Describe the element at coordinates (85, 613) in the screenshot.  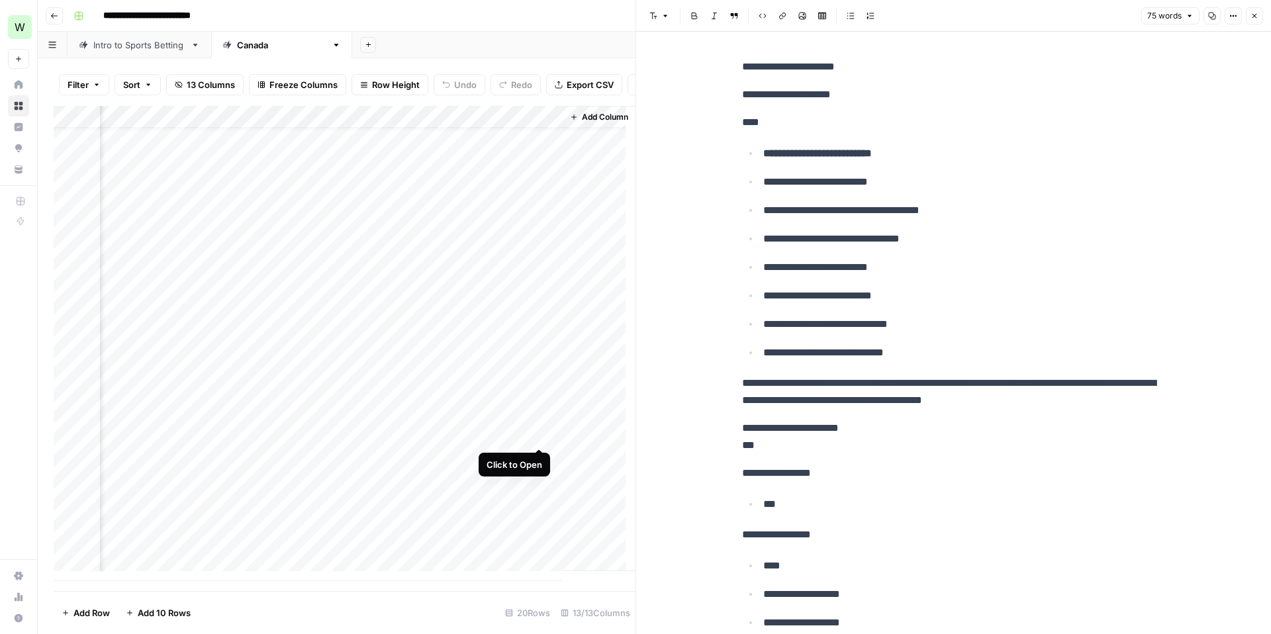
I see `button: Add Row` at that location.